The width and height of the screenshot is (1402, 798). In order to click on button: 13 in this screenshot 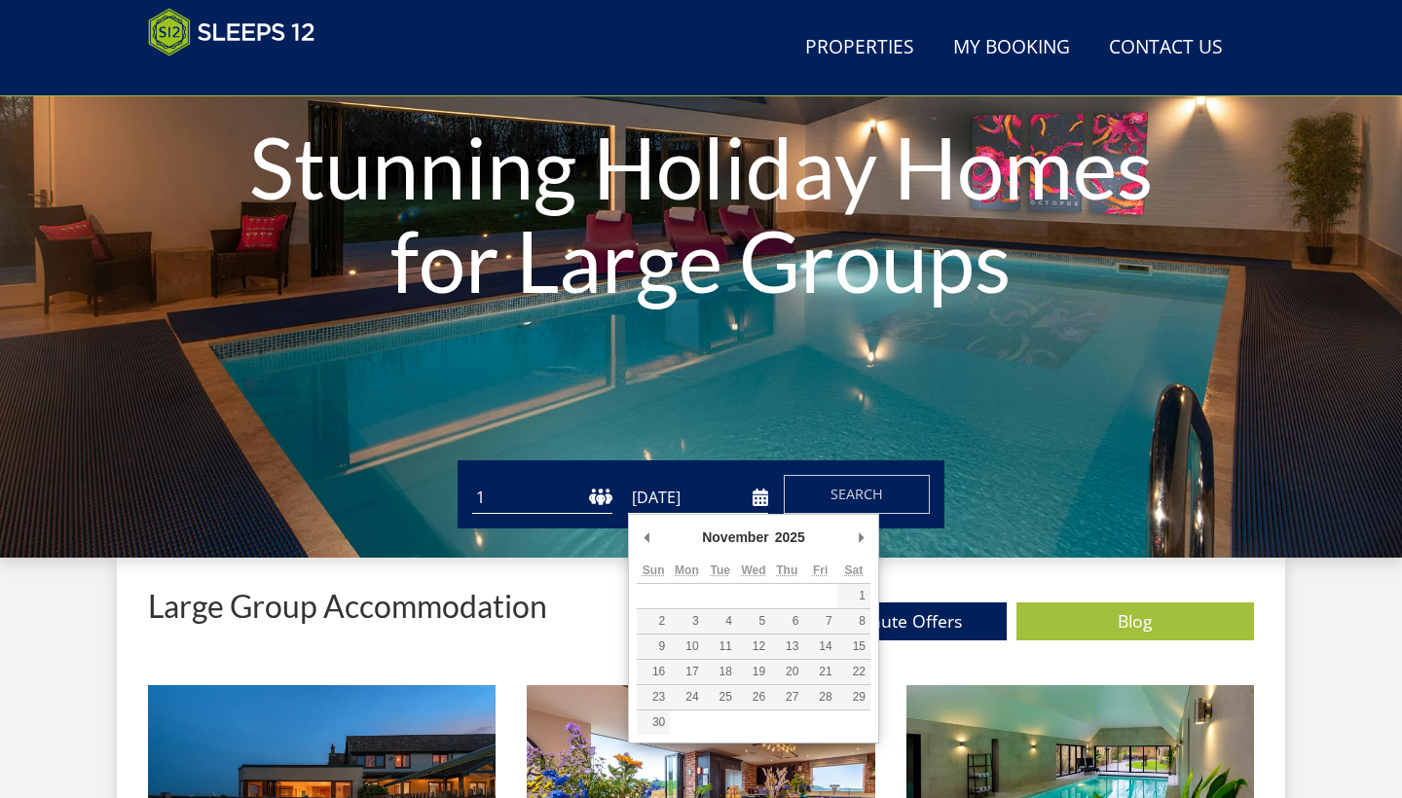, I will do `click(786, 646)`.